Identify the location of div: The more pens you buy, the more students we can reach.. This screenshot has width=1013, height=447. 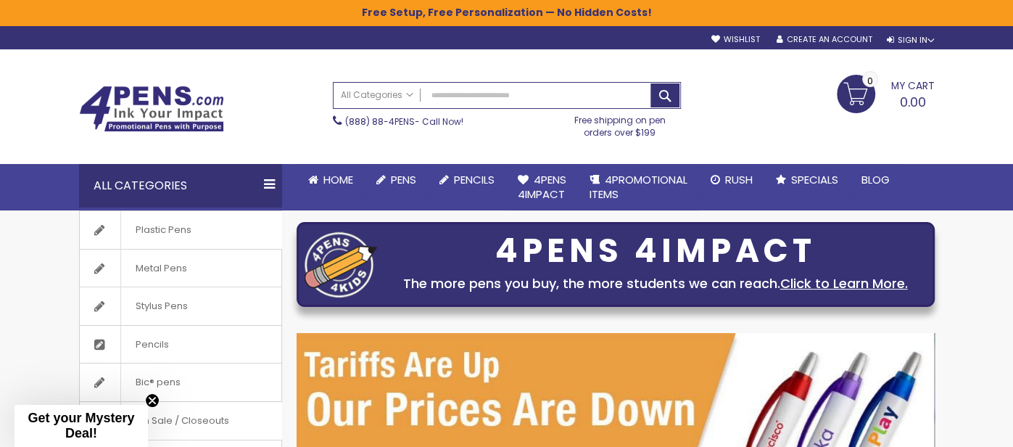
(656, 284).